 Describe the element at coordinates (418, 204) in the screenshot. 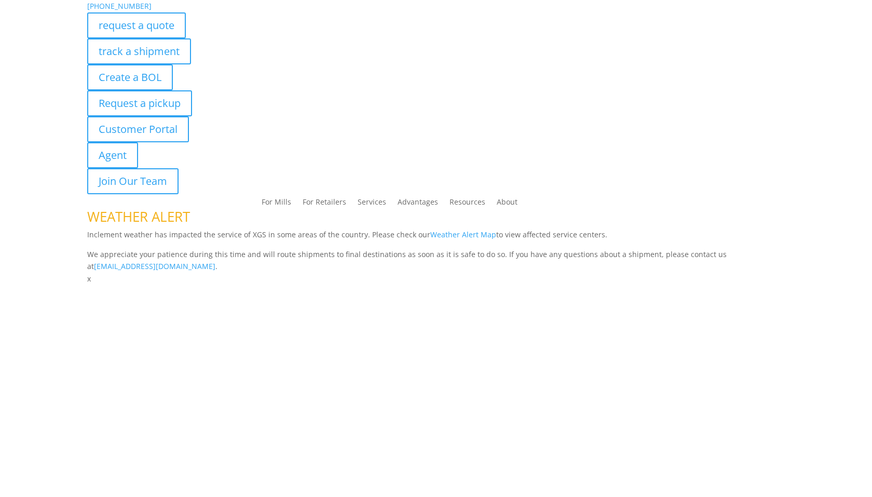

I see `a: Advantages` at that location.